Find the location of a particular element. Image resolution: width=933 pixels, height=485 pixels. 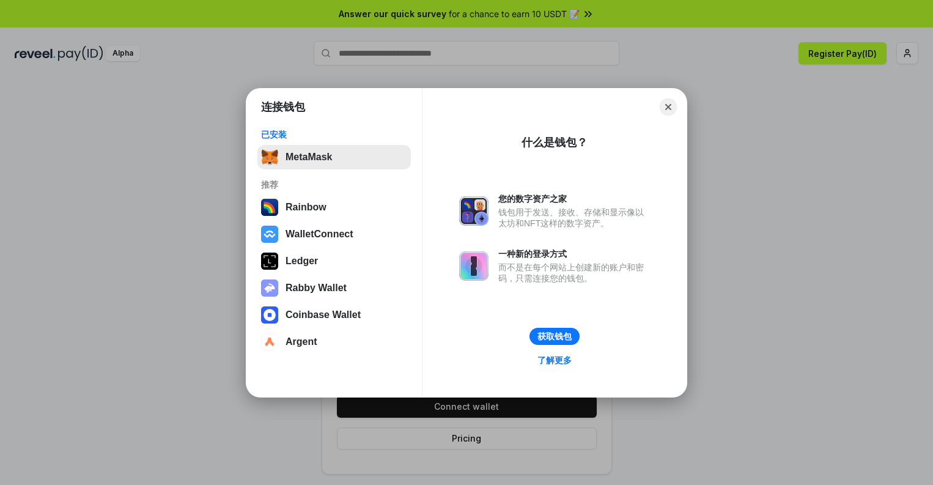

div: 已安装 is located at coordinates (334, 135).